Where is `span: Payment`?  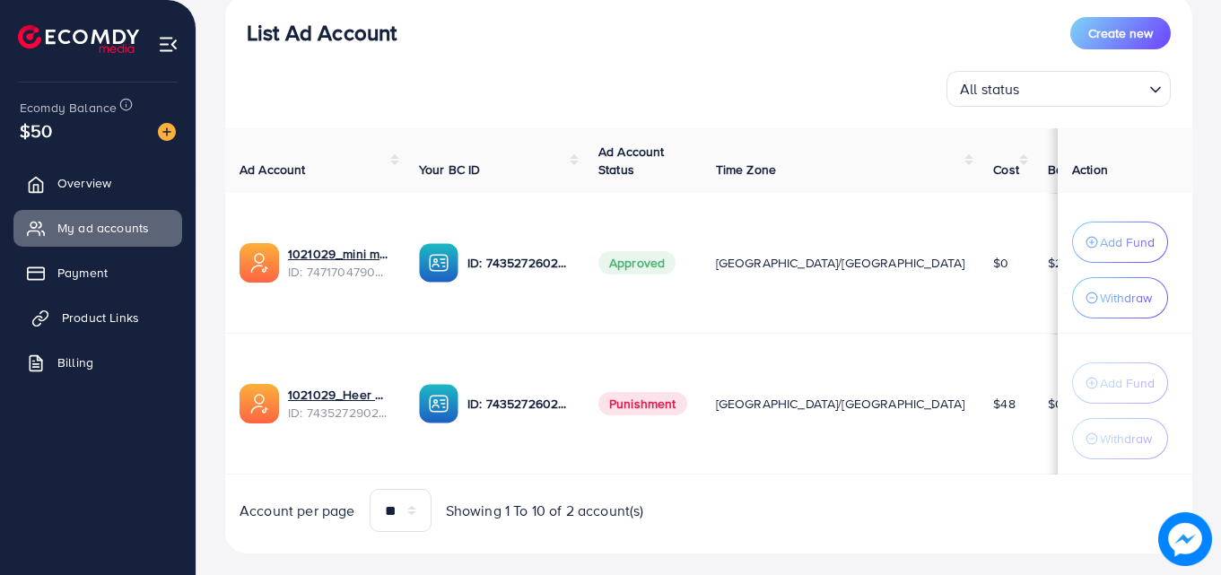 span: Payment is located at coordinates (83, 273).